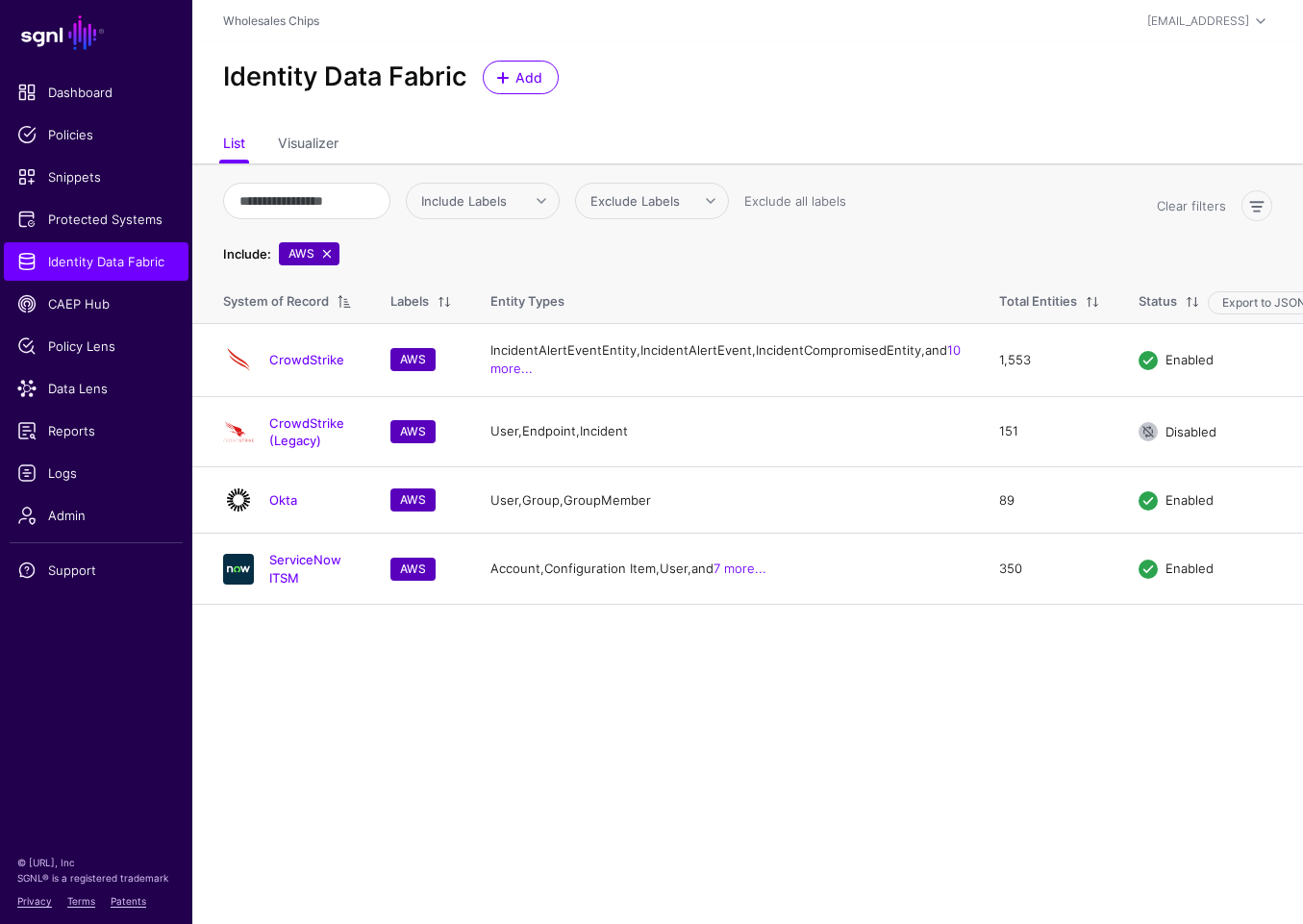  I want to click on a: CrowdStrike (Legacy), so click(306, 431).